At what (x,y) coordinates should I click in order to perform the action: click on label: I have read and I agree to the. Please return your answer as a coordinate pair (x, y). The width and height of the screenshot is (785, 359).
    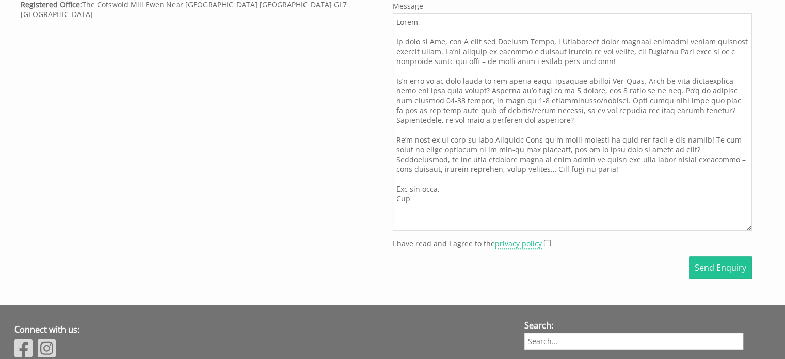
    Looking at the image, I should click on (467, 243).